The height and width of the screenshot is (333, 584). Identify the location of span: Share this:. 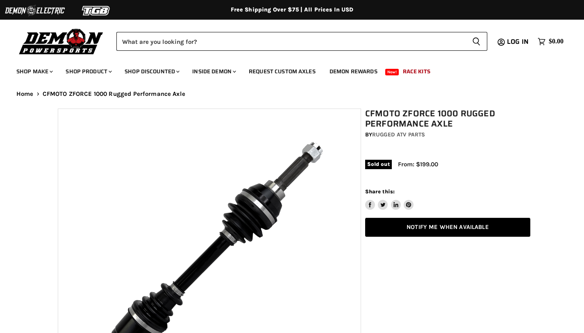
(380, 191).